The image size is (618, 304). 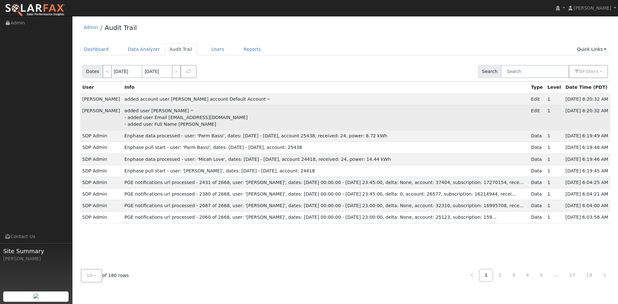 What do you see at coordinates (35, 10) in the screenshot?
I see `img: SolarFax` at bounding box center [35, 10].